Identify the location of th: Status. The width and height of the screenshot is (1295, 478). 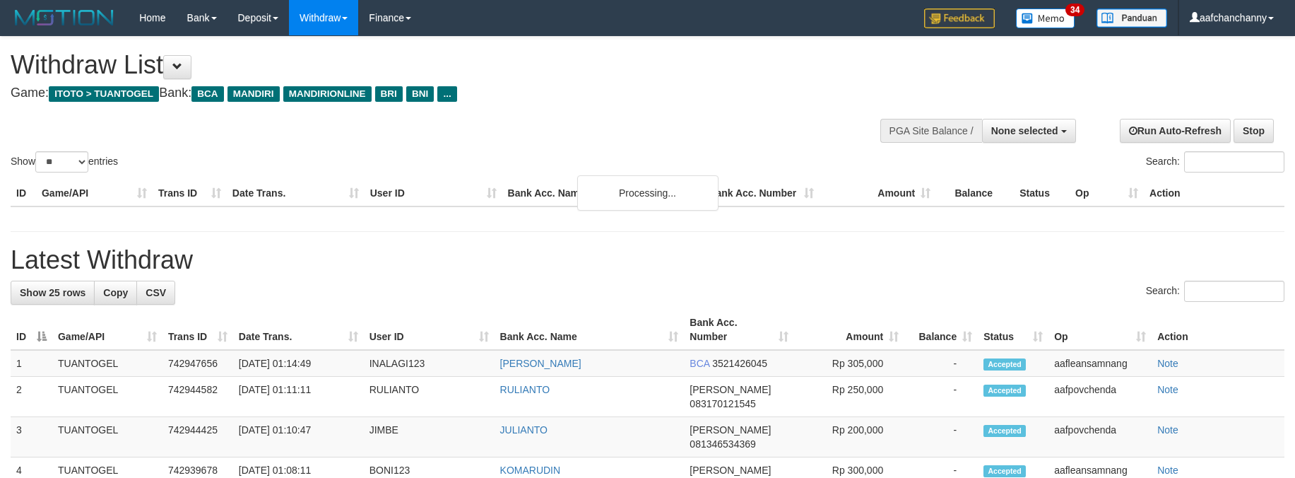
(1041, 193).